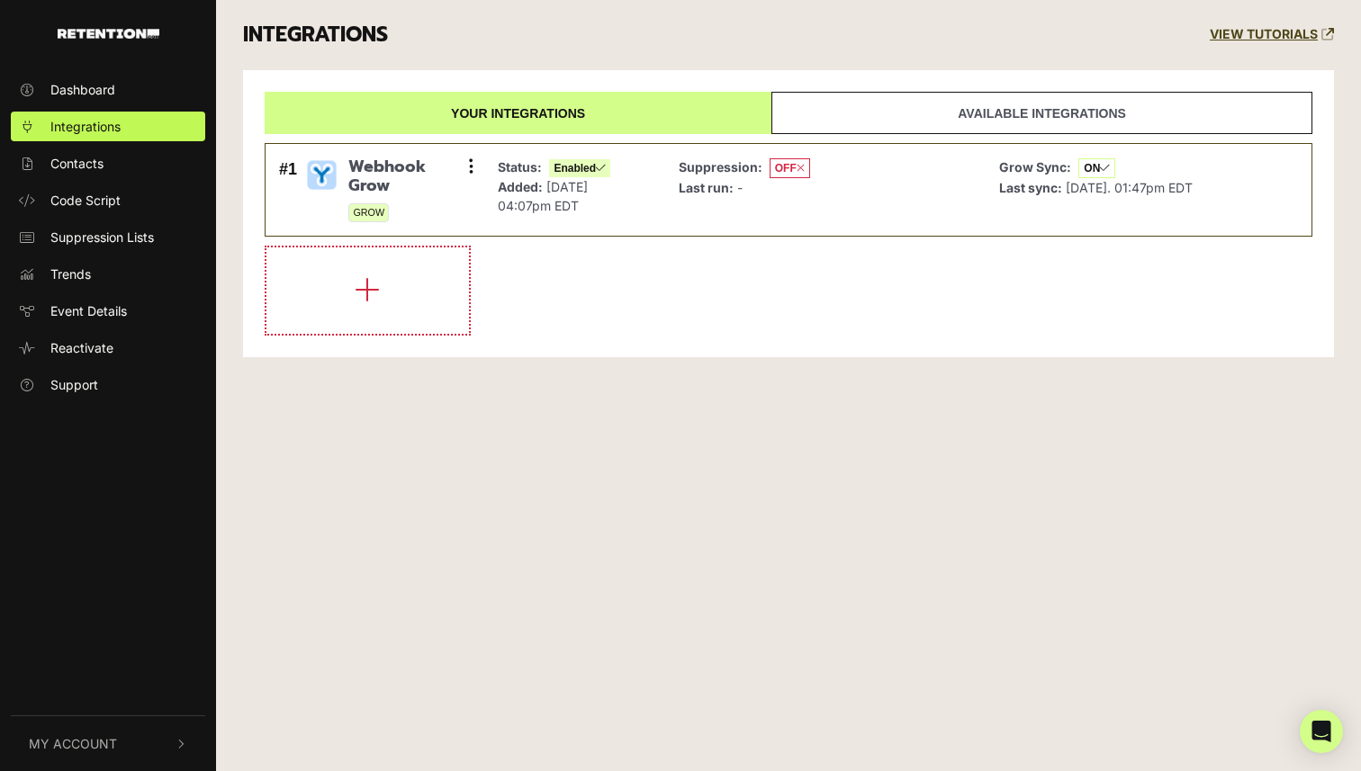 Image resolution: width=1361 pixels, height=771 pixels. What do you see at coordinates (83, 89) in the screenshot?
I see `span: Dashboard` at bounding box center [83, 89].